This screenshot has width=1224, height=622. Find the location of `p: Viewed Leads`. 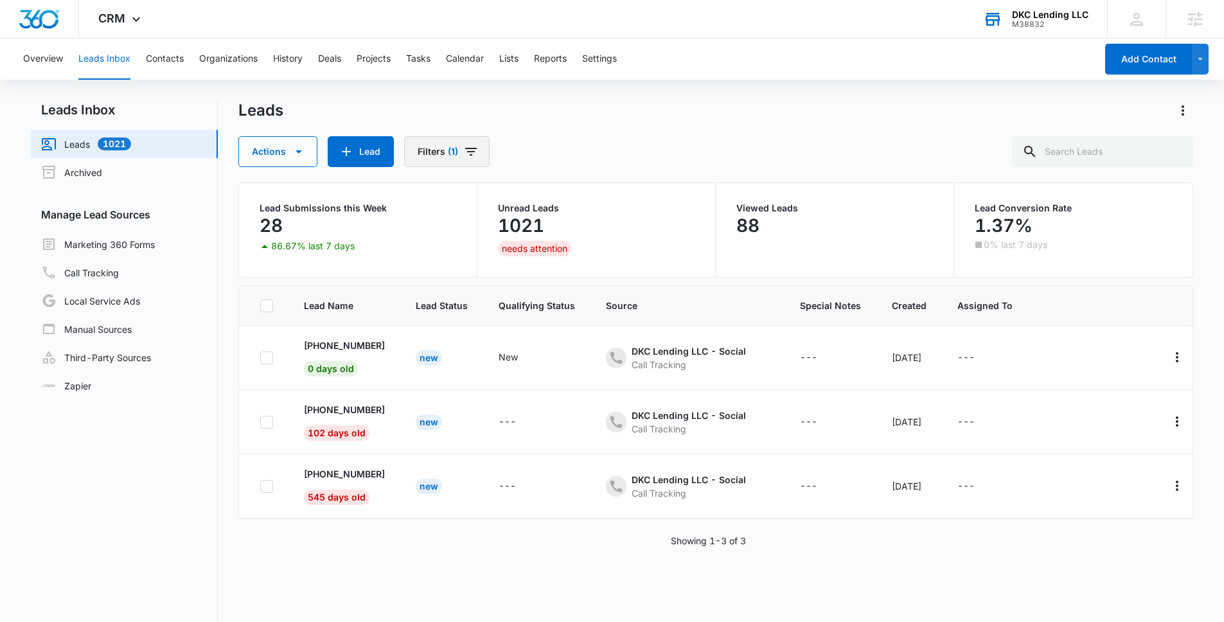

p: Viewed Leads is located at coordinates (835, 208).